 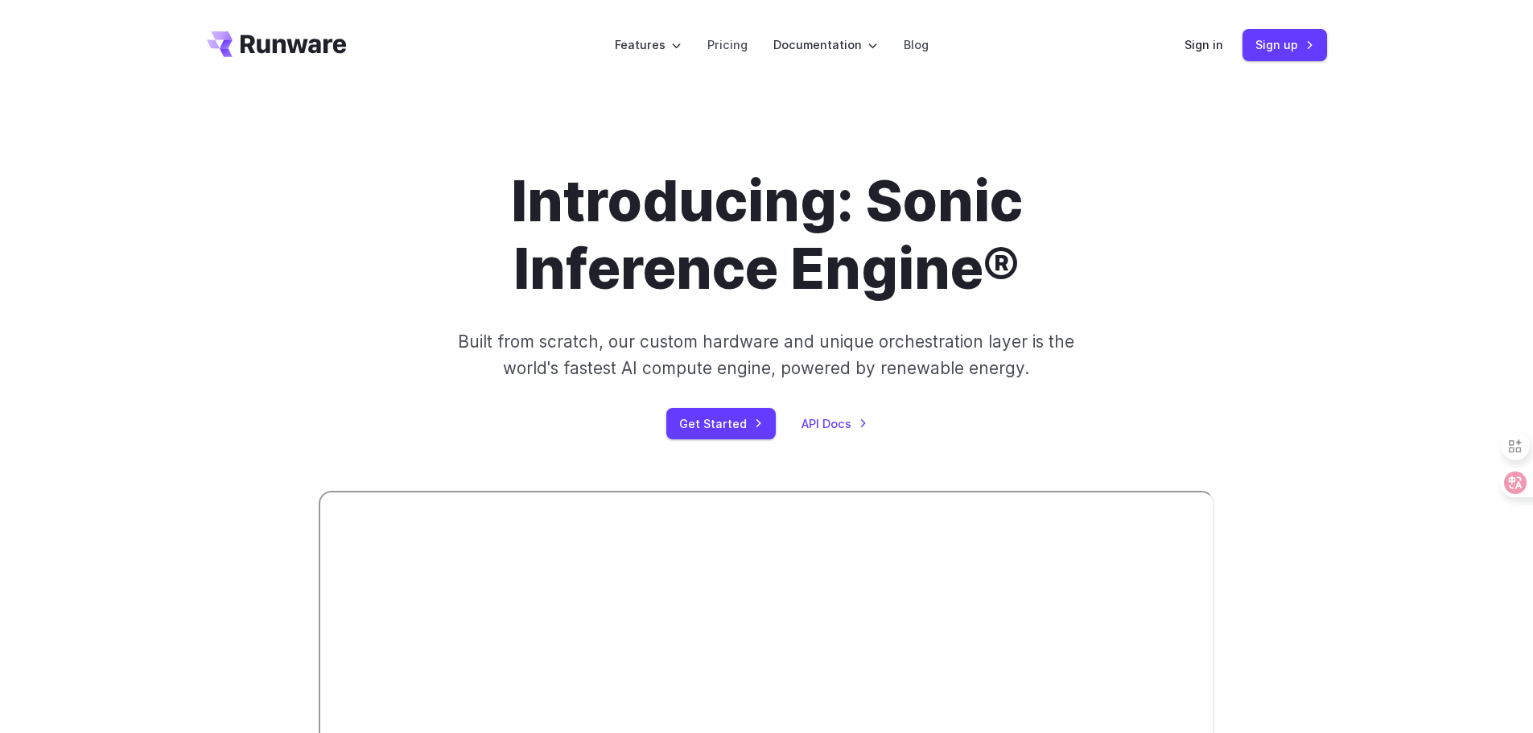 I want to click on a: API Docs, so click(x=835, y=423).